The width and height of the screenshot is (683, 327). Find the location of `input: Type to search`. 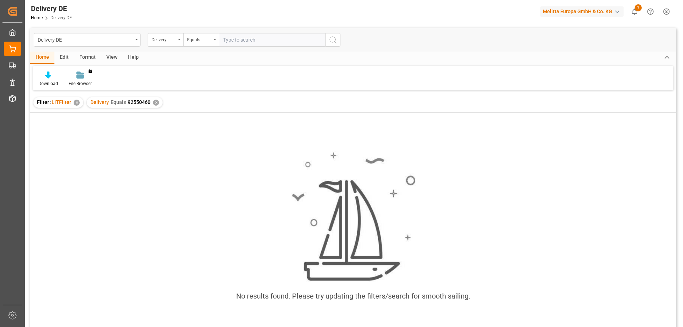

input: Type to search is located at coordinates (272, 40).